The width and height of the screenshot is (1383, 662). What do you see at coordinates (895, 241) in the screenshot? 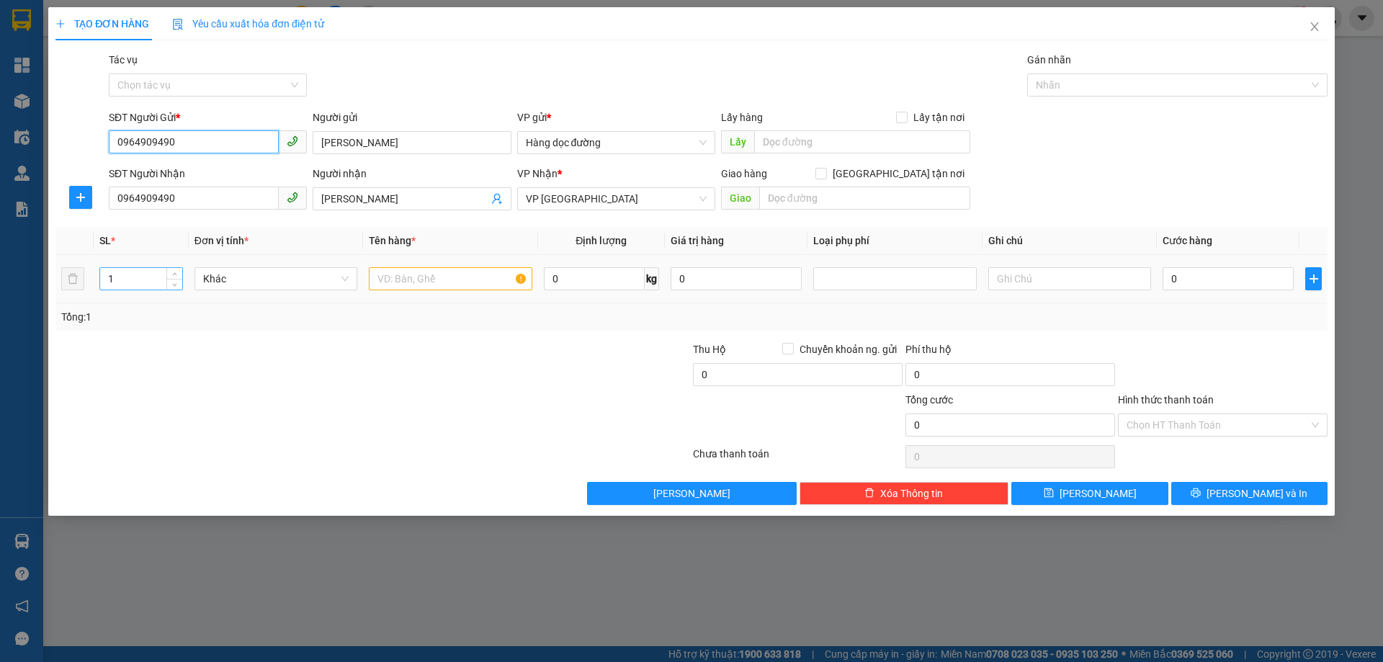
I see `th: Loại phụ phí` at bounding box center [895, 241].